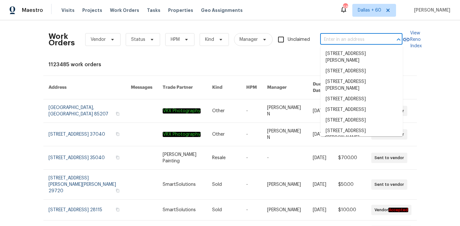 This screenshot has width=460, height=226. Describe the element at coordinates (222, 10) in the screenshot. I see `span: Geo Assignments` at that location.